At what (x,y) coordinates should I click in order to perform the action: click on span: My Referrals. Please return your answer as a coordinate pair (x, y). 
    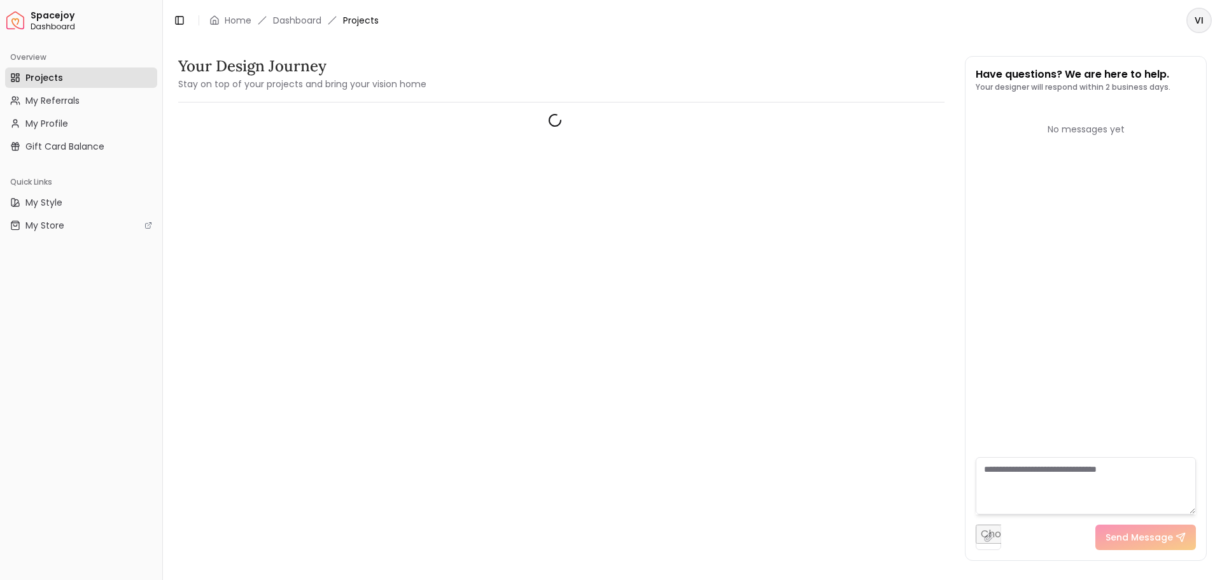
    Looking at the image, I should click on (52, 101).